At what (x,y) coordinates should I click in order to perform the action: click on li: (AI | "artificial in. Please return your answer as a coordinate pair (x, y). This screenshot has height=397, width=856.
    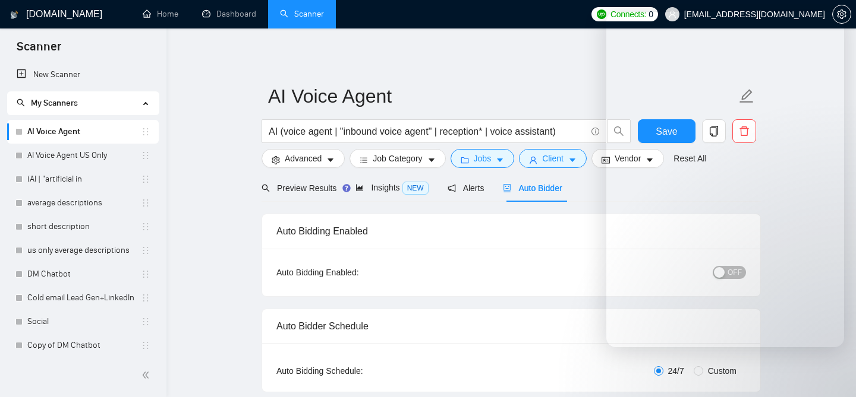
    Looking at the image, I should click on (83, 179).